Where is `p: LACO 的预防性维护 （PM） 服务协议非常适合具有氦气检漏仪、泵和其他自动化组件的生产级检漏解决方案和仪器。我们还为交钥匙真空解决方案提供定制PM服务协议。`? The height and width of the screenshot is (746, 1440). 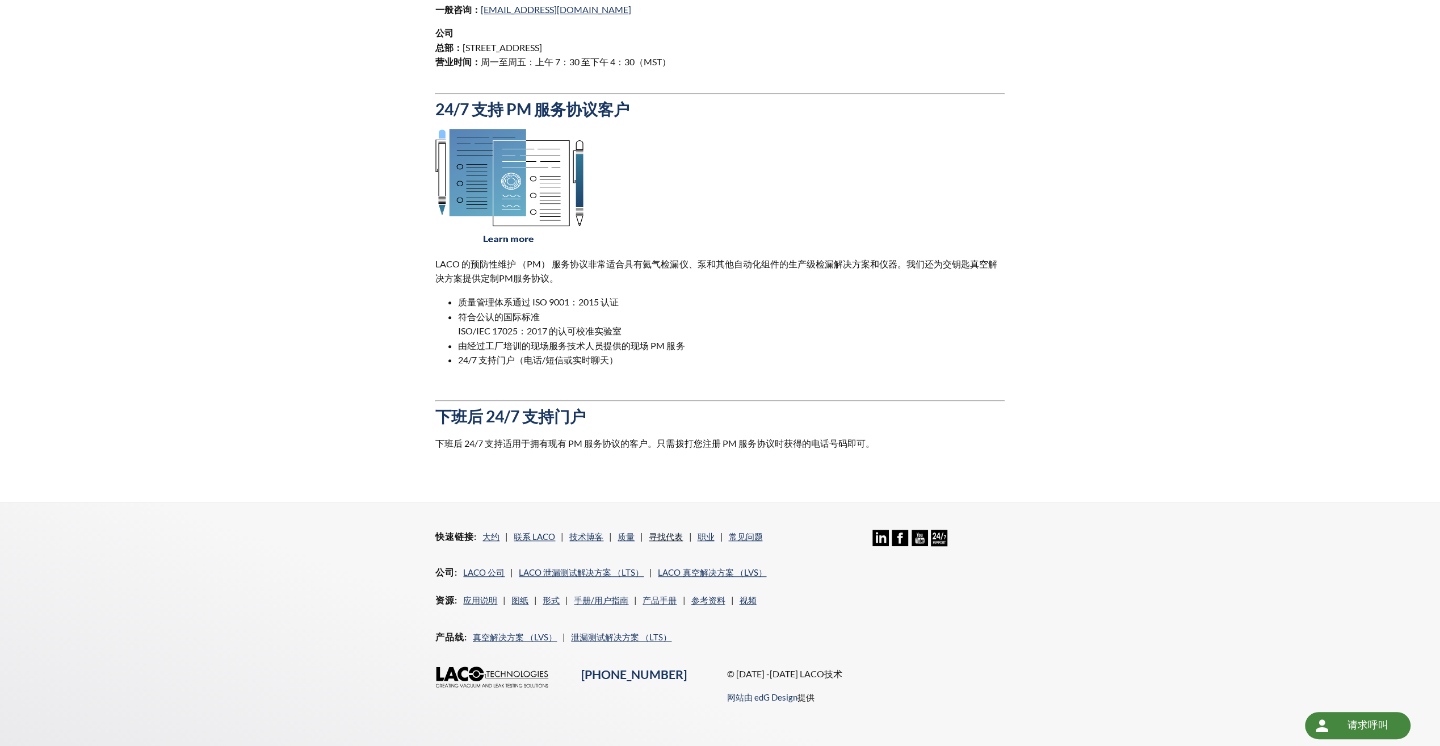 p: LACO 的预防性维护 （PM） 服务协议非常适合具有氦气检漏仪、泵和其他自动化组件的生产级检漏解决方案和仪器。我们还为交钥匙真空解决方案提供定制PM服务协议。 is located at coordinates (720, 271).